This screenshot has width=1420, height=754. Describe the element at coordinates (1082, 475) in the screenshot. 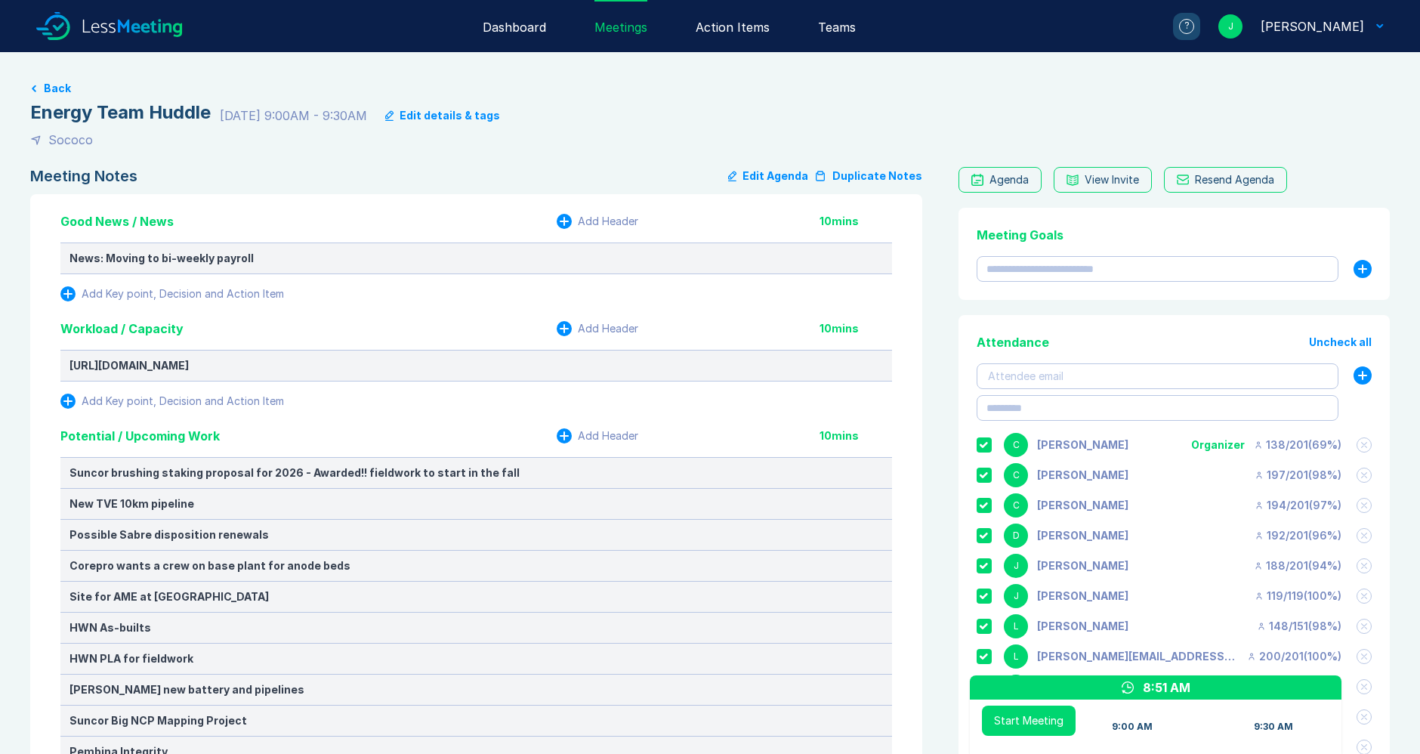

I see `div: Chad Skretting` at that location.